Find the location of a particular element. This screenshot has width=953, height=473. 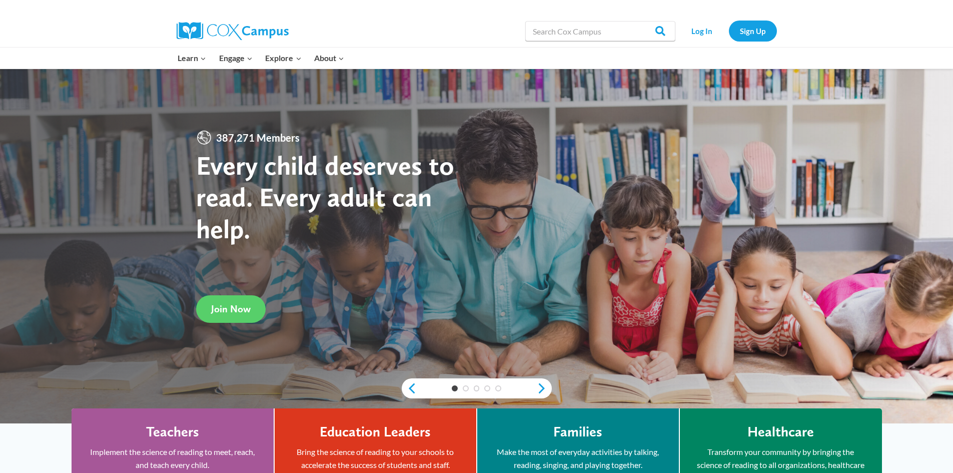

nav: Secondary Navigation is located at coordinates (729, 31).